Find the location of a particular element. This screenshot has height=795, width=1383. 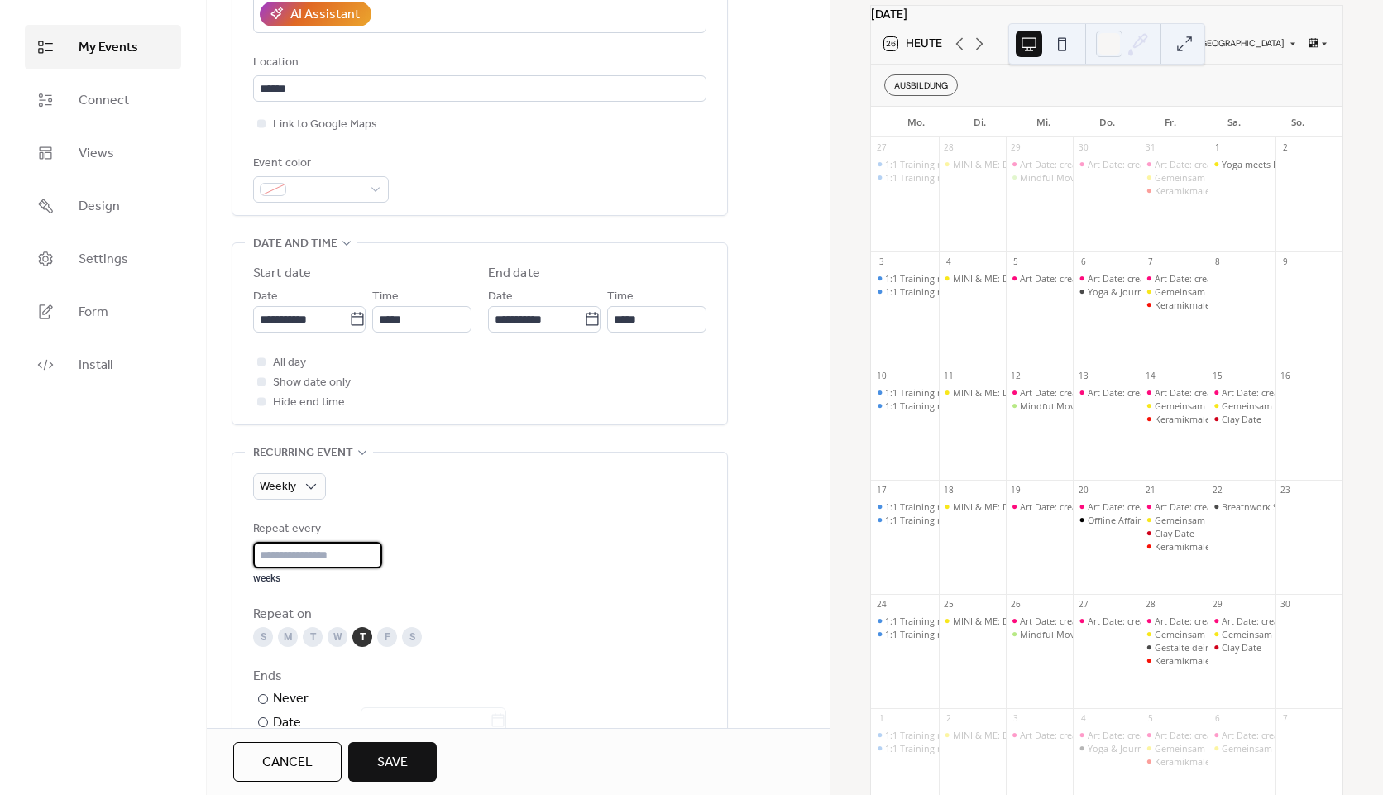

button: Save is located at coordinates (392, 762).